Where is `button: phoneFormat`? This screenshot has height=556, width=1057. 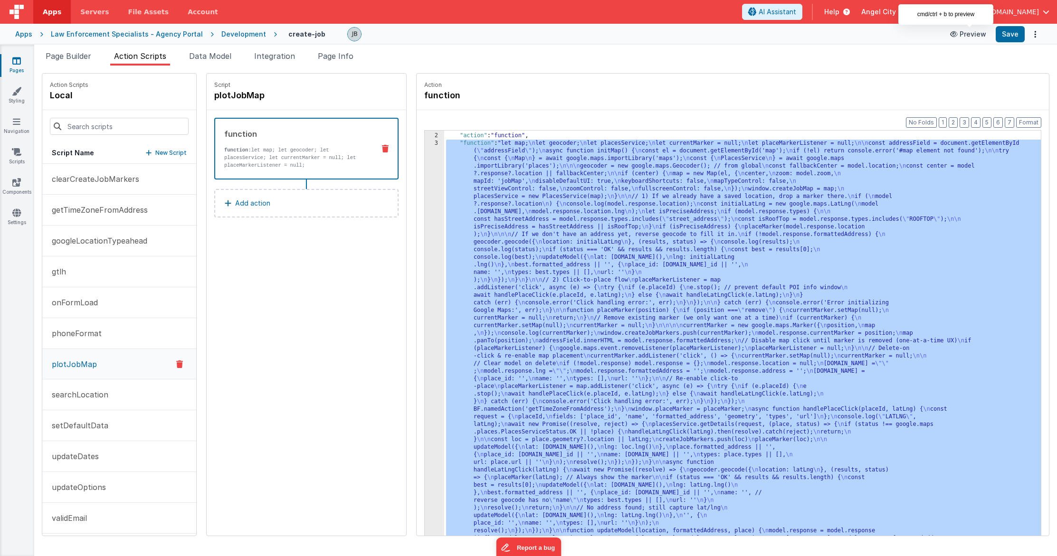
button: phoneFormat is located at coordinates (119, 333).